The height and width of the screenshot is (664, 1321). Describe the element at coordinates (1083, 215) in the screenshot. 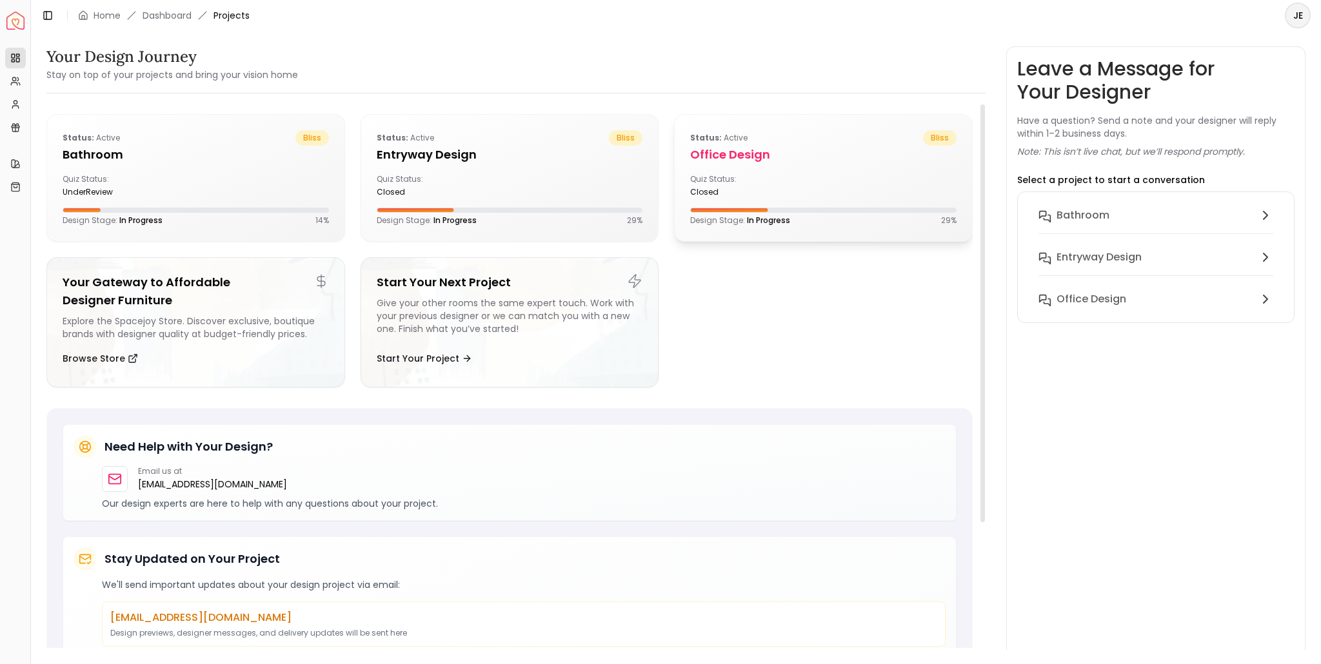

I see `h6: Bathroom` at that location.